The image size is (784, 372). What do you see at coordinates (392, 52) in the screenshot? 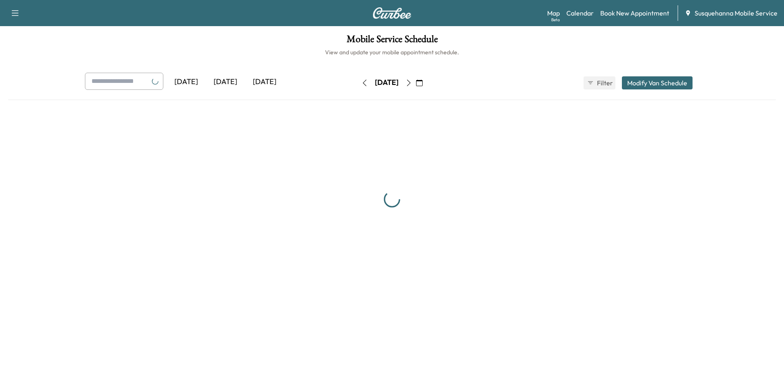
I see `h6: View and update your mobile appointment schedule.` at bounding box center [392, 52].